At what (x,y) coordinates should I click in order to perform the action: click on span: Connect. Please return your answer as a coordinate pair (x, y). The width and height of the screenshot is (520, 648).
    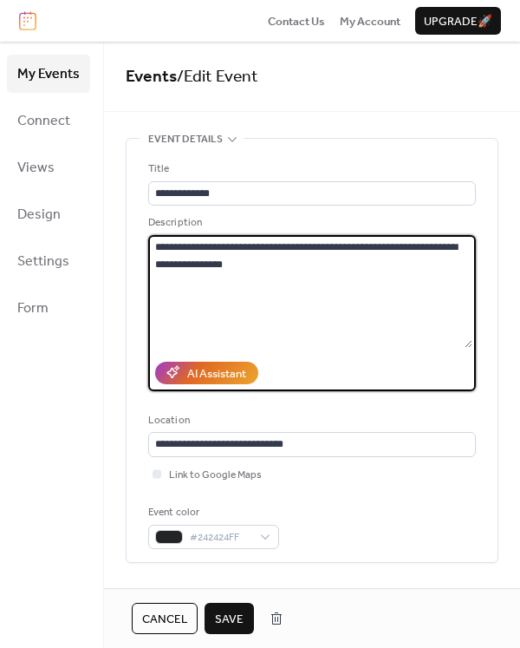
    Looking at the image, I should click on (43, 121).